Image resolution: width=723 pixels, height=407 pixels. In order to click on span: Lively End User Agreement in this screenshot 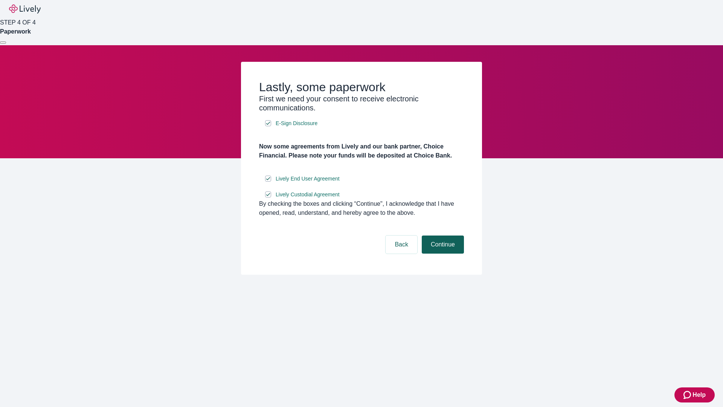, I will do `click(308, 178)`.